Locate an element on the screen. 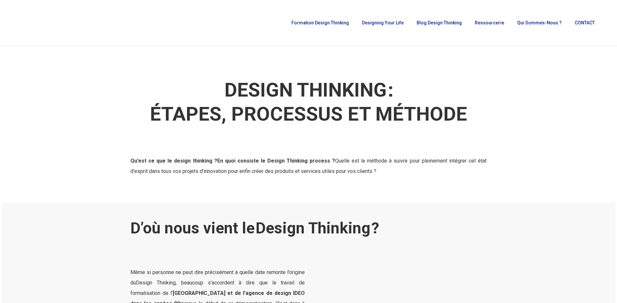 The height and width of the screenshot is (303, 617). strong: ÉTAPES, PROCESSUS ET MÉTHODE is located at coordinates (308, 114).